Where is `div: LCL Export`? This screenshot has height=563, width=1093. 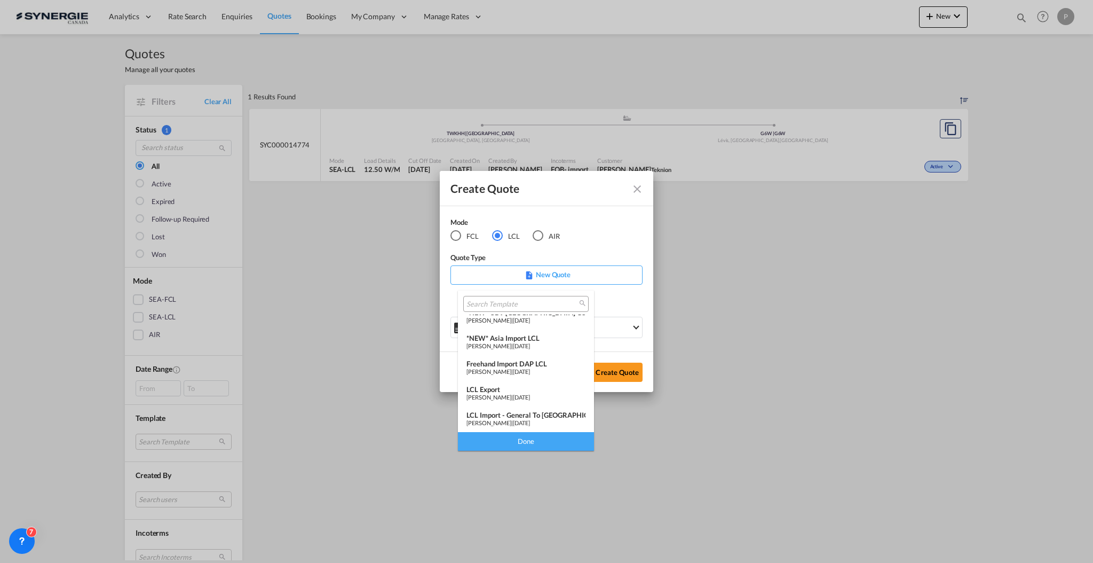
div: LCL Export is located at coordinates (526, 389).